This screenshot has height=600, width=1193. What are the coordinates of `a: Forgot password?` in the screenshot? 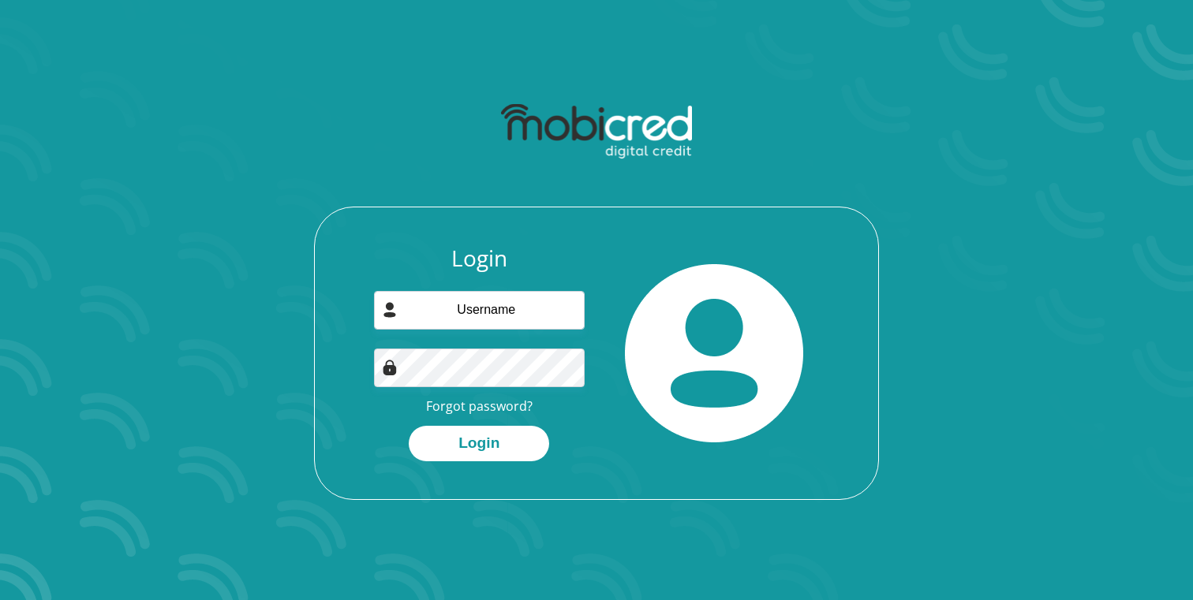 It's located at (479, 406).